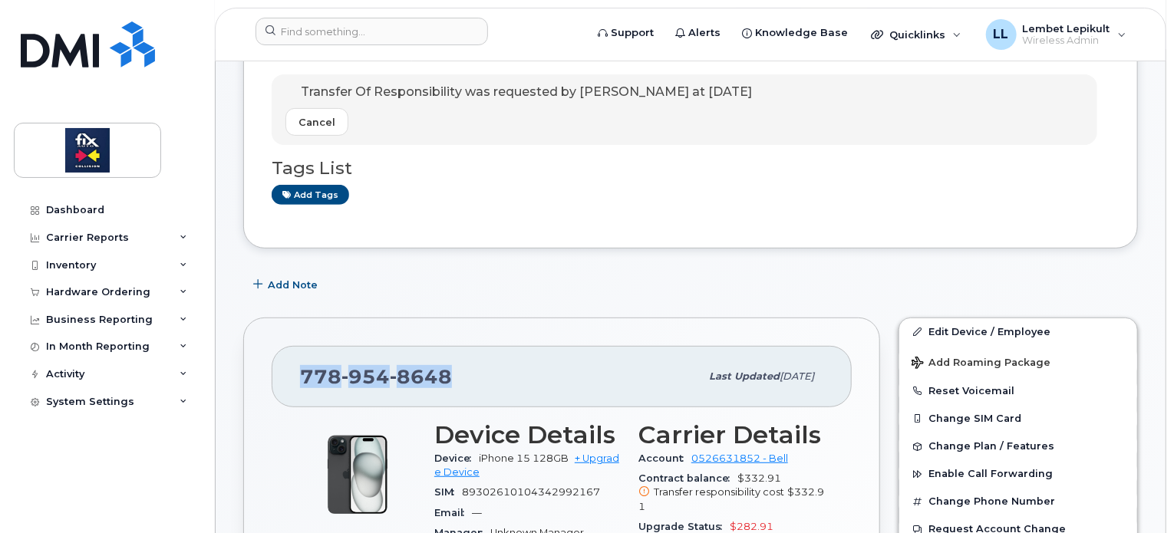 This screenshot has width=1174, height=533. Describe the element at coordinates (704, 33) in the screenshot. I see `span: Alerts` at that location.